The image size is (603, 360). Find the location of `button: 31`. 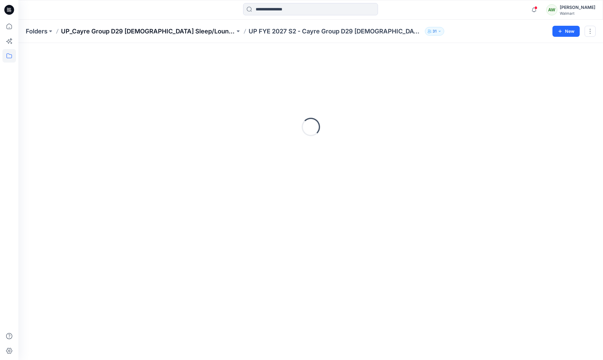

button: 31 is located at coordinates (435, 31).